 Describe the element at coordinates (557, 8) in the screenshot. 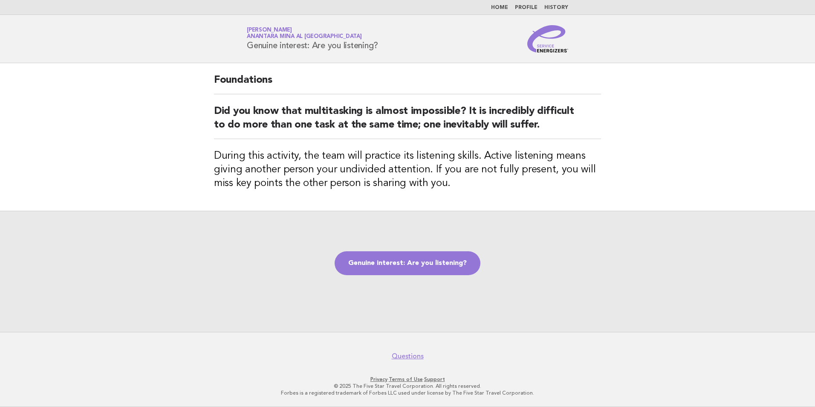

I see `a: History` at that location.